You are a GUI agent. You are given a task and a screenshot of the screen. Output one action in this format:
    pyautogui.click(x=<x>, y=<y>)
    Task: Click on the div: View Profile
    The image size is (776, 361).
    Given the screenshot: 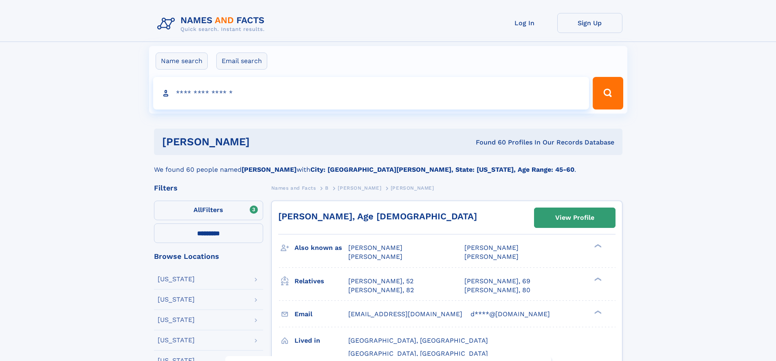 What is the action you would take?
    pyautogui.click(x=575, y=218)
    